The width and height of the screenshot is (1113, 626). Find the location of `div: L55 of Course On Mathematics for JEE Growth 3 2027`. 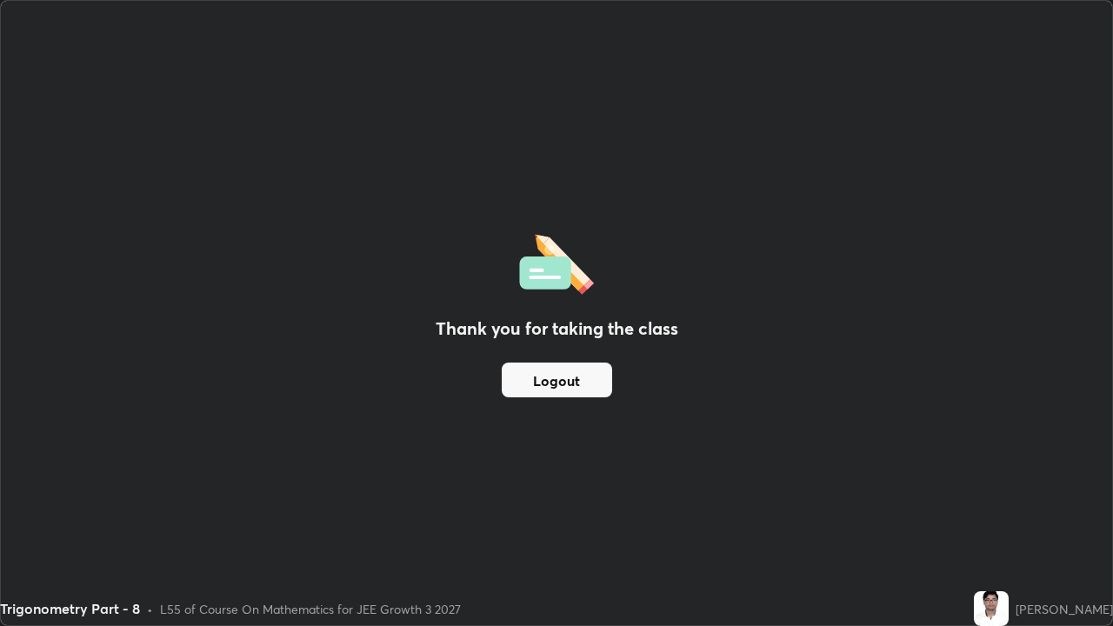

div: L55 of Course On Mathematics for JEE Growth 3 2027 is located at coordinates (310, 609).